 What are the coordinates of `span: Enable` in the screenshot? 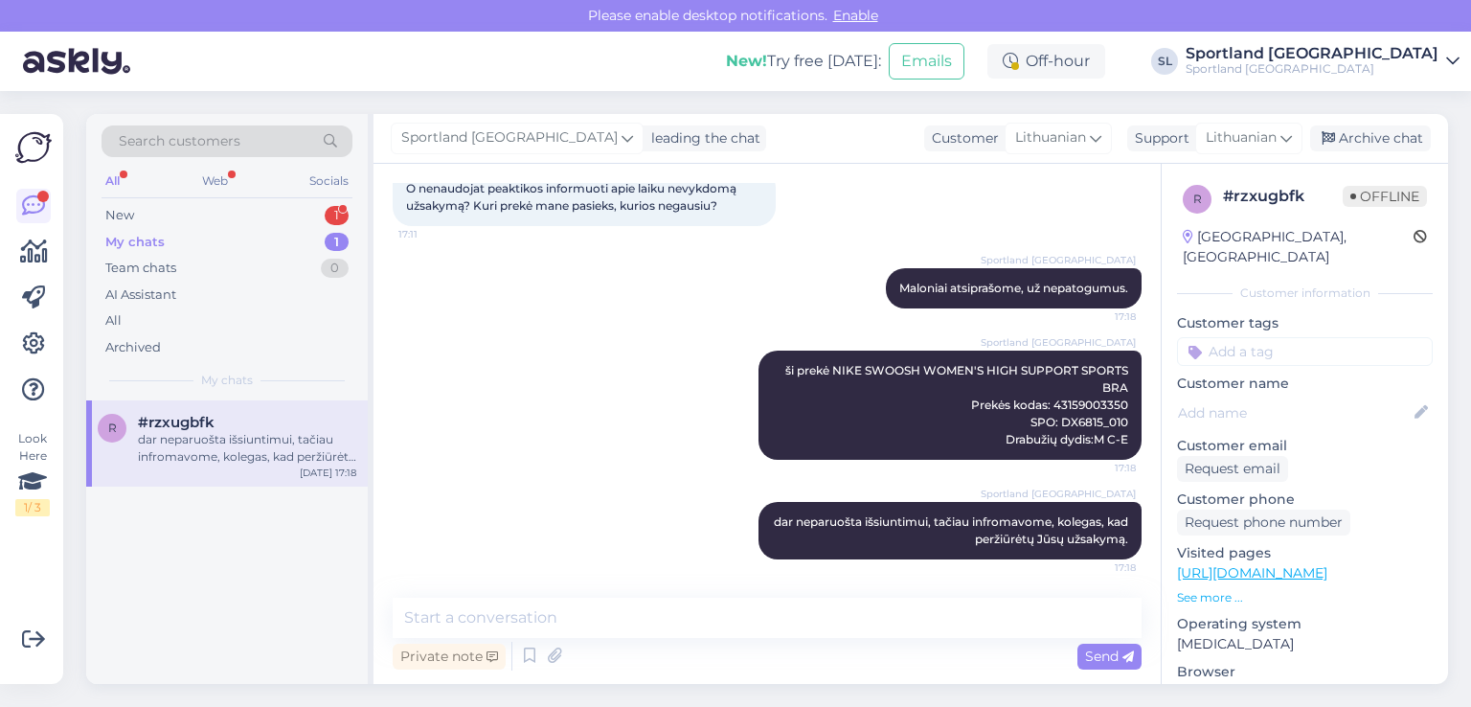 It's located at (855, 15).